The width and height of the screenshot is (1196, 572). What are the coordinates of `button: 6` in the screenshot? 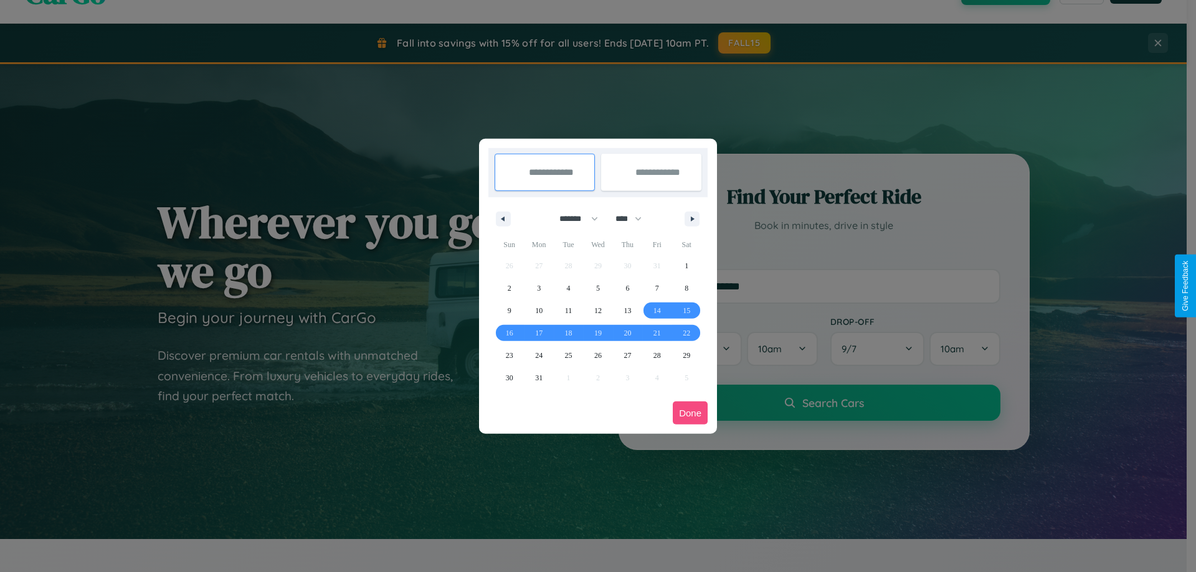 It's located at (627, 288).